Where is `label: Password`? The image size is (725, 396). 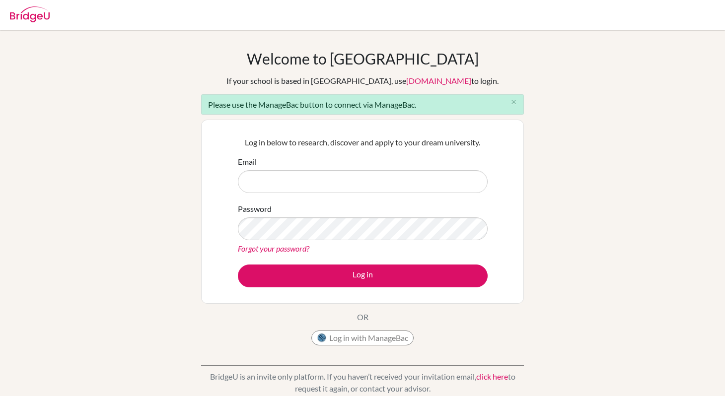
label: Password is located at coordinates (255, 209).